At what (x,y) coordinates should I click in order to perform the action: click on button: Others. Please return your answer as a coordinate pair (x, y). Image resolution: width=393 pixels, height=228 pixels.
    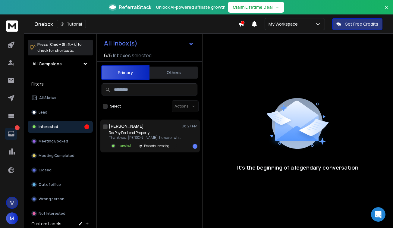
    Looking at the image, I should click on (173, 73).